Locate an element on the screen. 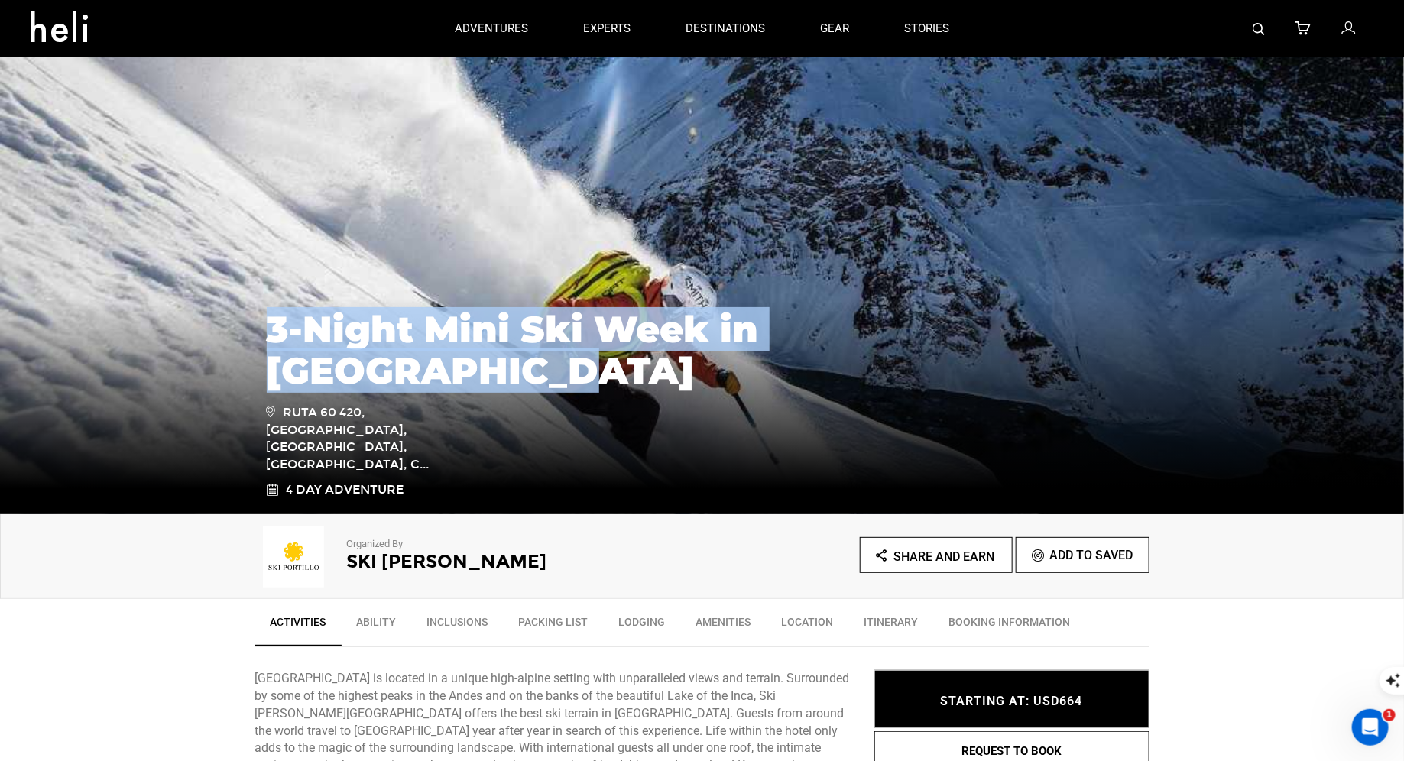 The image size is (1404, 761). p: destinations is located at coordinates (725, 28).